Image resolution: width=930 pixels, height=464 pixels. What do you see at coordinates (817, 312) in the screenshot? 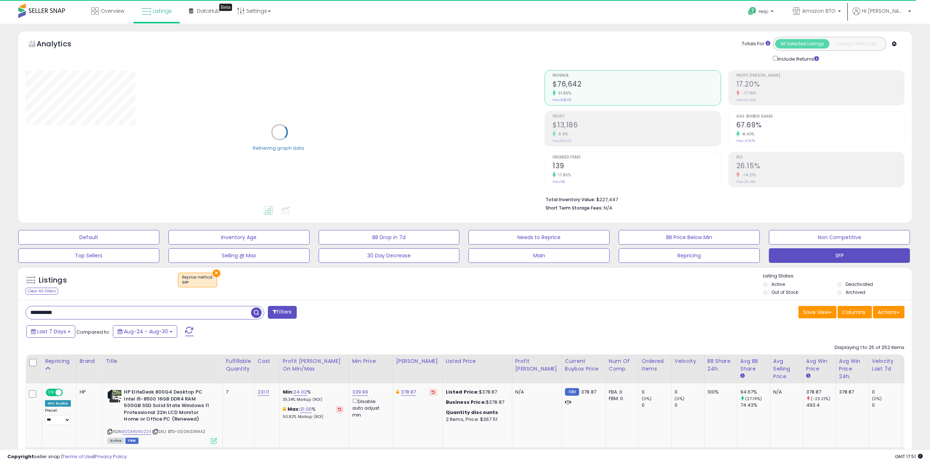
I see `button: Save View` at bounding box center [817, 312].